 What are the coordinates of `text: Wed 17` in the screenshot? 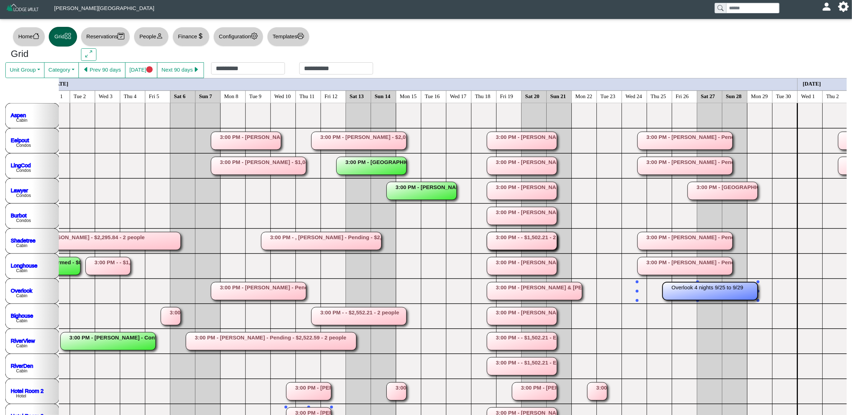 It's located at (458, 96).